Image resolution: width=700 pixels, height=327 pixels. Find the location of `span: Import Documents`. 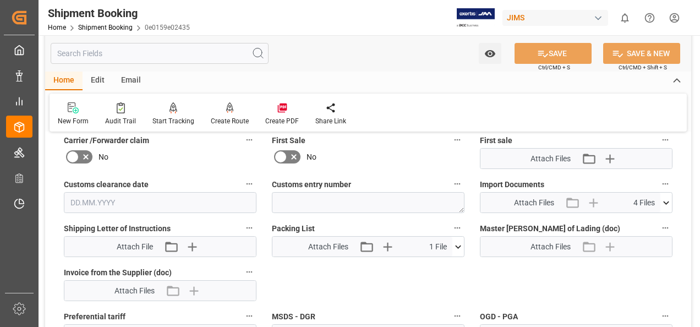

span: Import Documents is located at coordinates (512, 184).